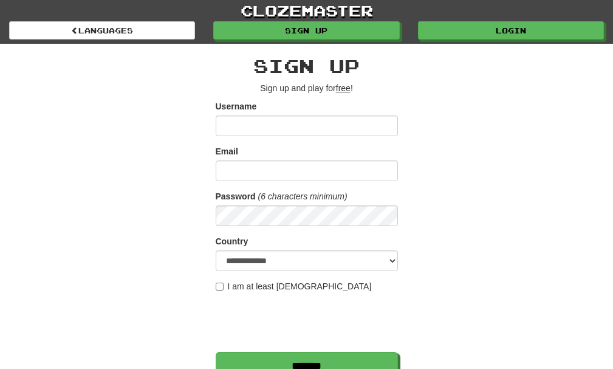 Image resolution: width=613 pixels, height=369 pixels. I want to click on em: (6 characters minimum), so click(302, 196).